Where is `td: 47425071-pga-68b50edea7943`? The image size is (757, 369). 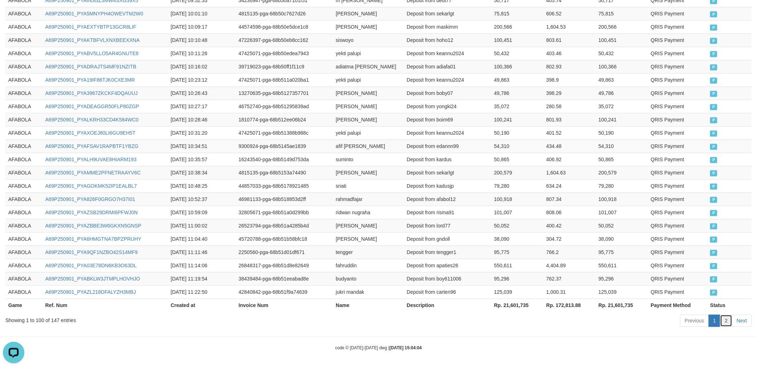 td: 47425071-pga-68b50edea7943 is located at coordinates (284, 53).